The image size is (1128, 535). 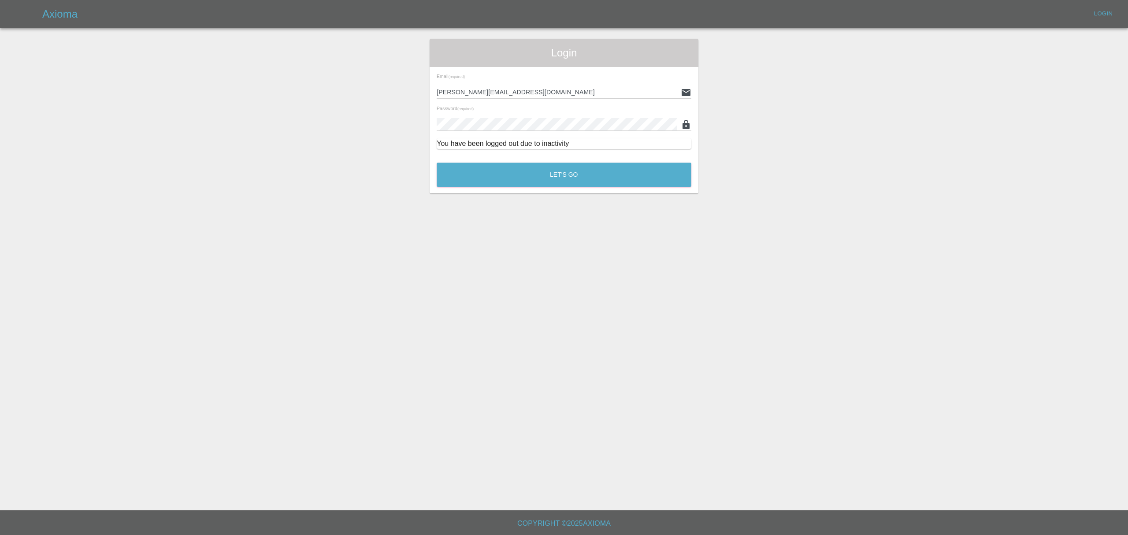 What do you see at coordinates (564, 175) in the screenshot?
I see `button: Let's Go` at bounding box center [564, 175].